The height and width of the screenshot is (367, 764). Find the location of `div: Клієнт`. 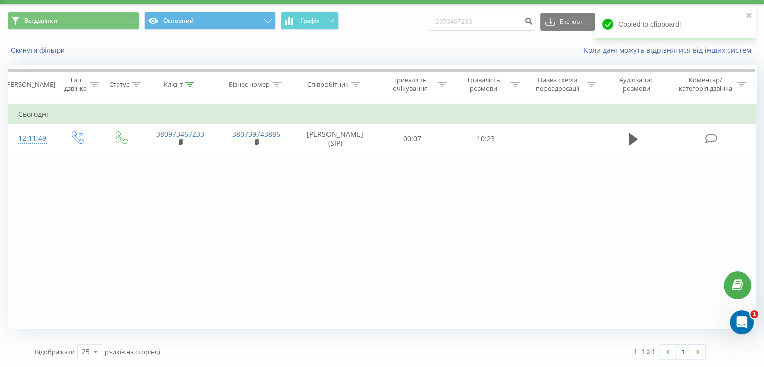

div: Клієнт is located at coordinates (173, 84).